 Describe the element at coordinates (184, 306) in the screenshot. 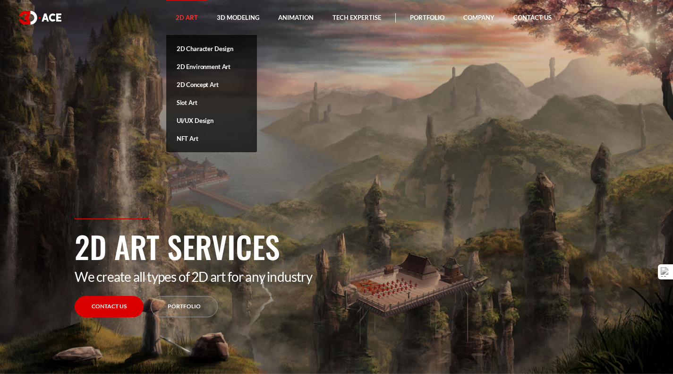

I see `a: Portfolio` at that location.